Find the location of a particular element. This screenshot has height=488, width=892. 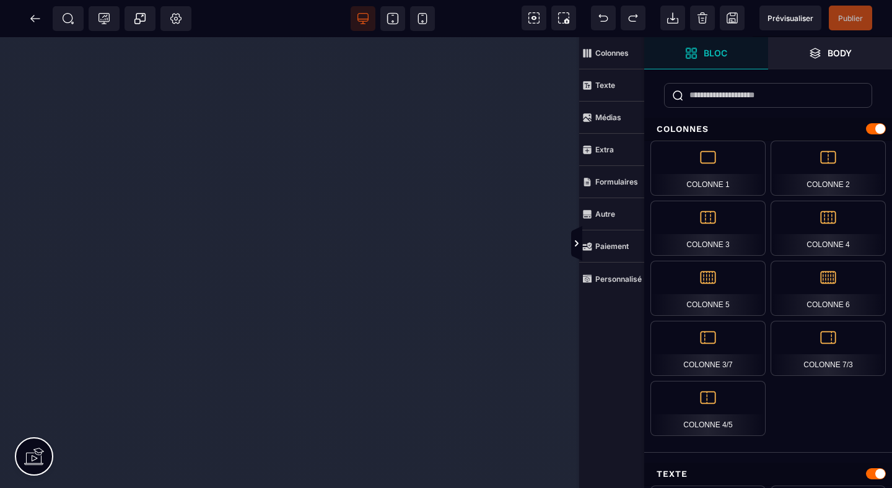

span: Autre is located at coordinates (611, 214).